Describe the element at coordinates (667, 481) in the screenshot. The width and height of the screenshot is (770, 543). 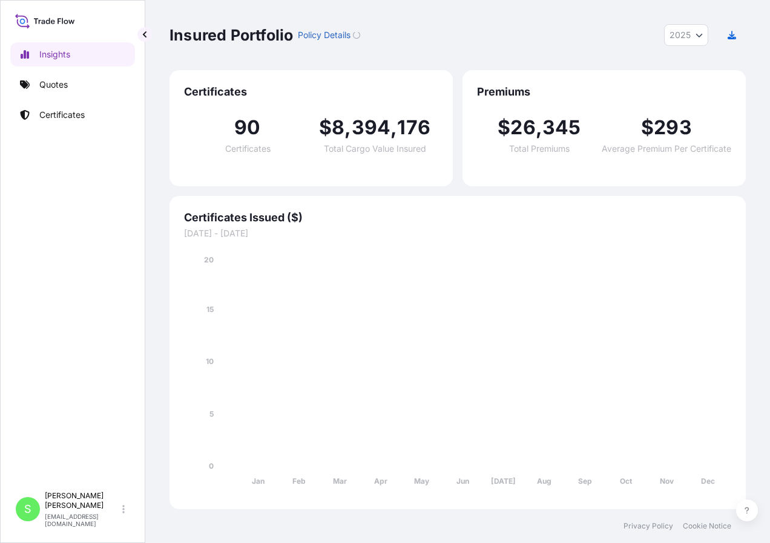
I see `tspan: Nov` at that location.